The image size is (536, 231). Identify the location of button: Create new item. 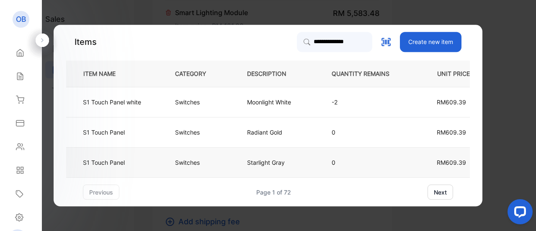
(430, 42).